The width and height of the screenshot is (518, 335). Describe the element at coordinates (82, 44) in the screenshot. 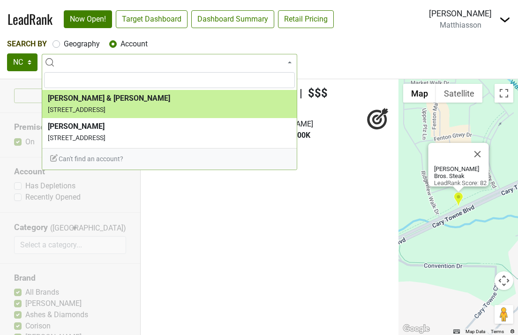

I see `label: Geography` at that location.